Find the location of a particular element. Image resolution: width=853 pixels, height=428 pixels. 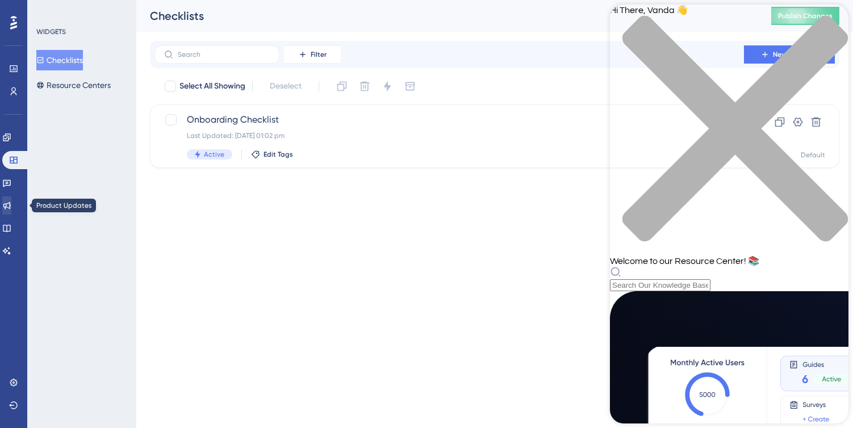

span: Edit Tags is located at coordinates (278, 155).